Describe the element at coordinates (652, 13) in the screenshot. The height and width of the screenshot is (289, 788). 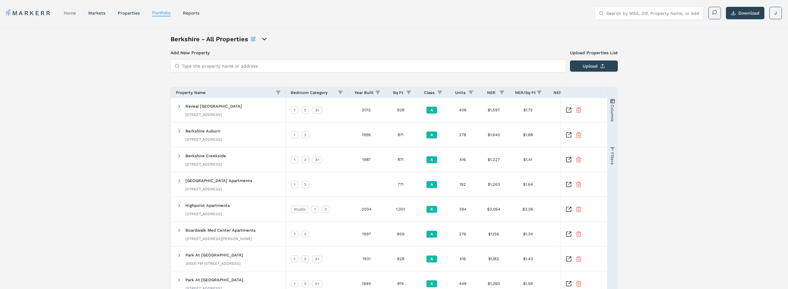
I see `input: Search by MSA, ZIP, Property Name, or Address` at that location.